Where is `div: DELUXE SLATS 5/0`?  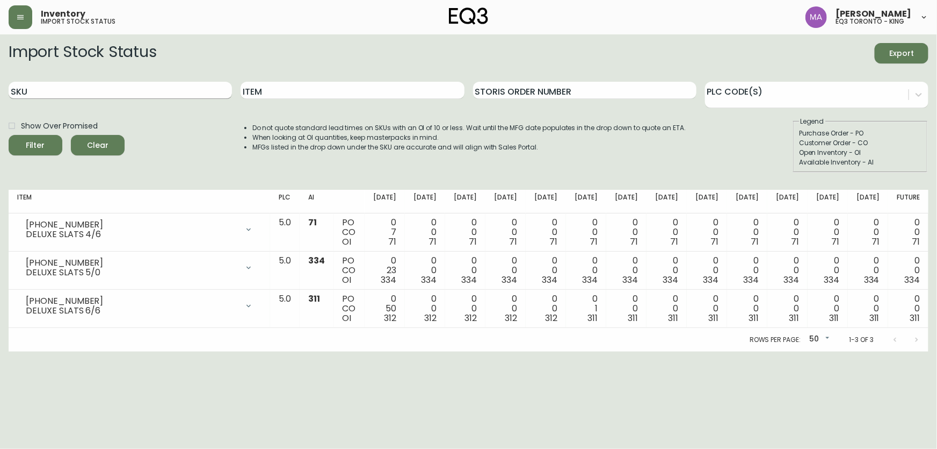 div: DELUXE SLATS 5/0 is located at coordinates (132, 272).